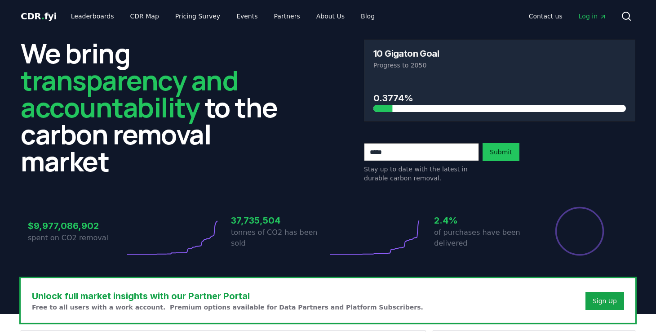  What do you see at coordinates (279, 238) in the screenshot?
I see `p: tonnes of CO2 has been sold` at bounding box center [279, 238].